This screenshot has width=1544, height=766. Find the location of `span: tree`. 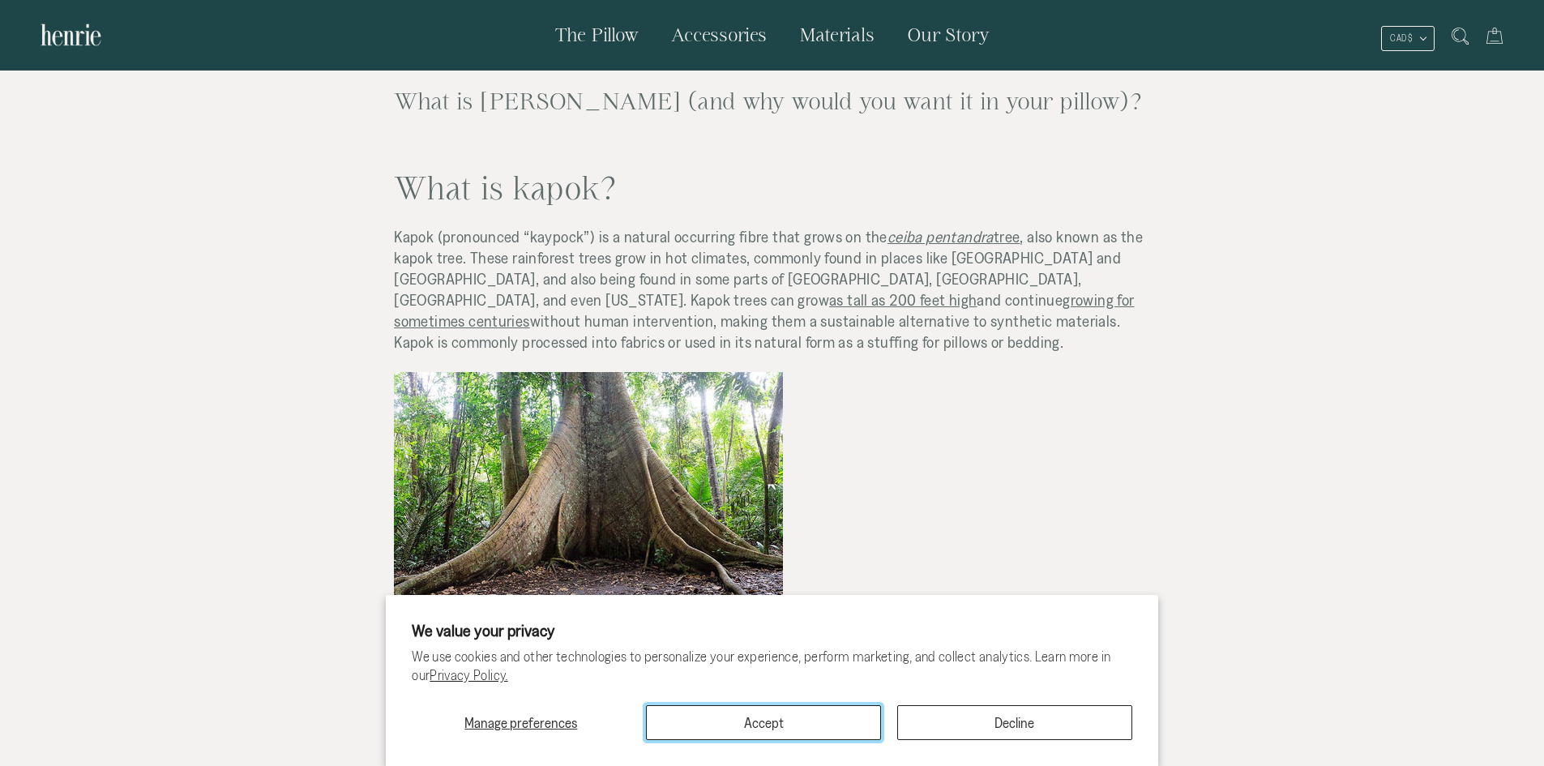

span: tree is located at coordinates (1006, 237).